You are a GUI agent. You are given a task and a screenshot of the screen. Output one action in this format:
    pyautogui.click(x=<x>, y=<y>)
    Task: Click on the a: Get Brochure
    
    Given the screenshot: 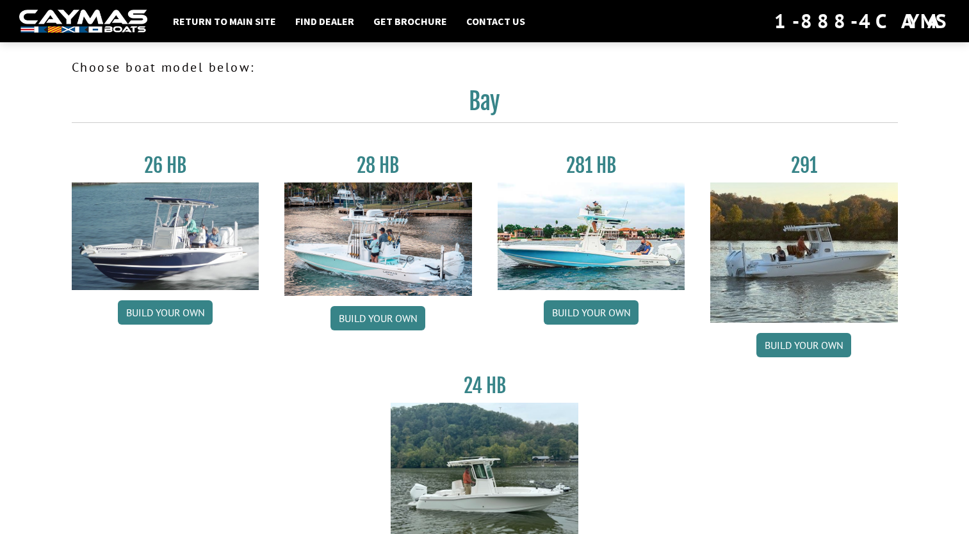 What is the action you would take?
    pyautogui.click(x=410, y=21)
    